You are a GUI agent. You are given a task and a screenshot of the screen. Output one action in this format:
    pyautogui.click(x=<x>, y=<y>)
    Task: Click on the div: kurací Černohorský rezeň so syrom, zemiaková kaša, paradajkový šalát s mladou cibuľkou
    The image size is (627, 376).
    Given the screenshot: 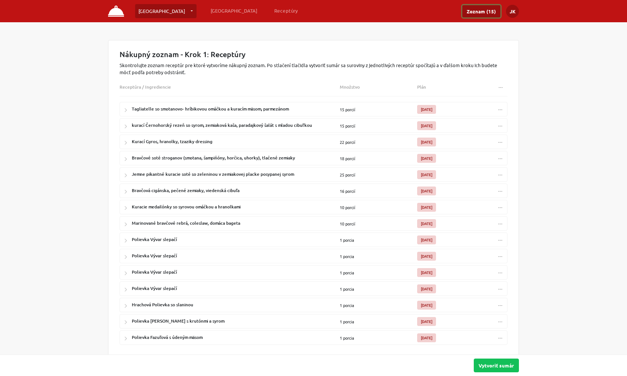 What is the action you would take?
    pyautogui.click(x=222, y=125)
    